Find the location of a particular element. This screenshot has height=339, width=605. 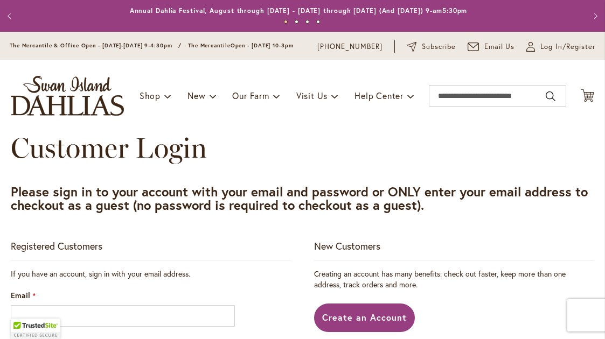

div: If you have an account, sign in with your email address. is located at coordinates (151, 274).